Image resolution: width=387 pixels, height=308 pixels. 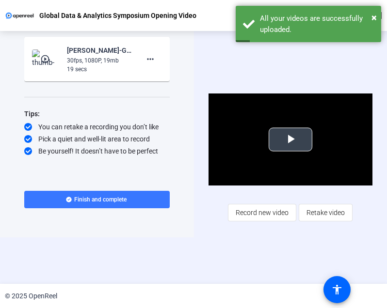 What do you see at coordinates (325, 213) in the screenshot?
I see `button: Retake video` at bounding box center [325, 213].